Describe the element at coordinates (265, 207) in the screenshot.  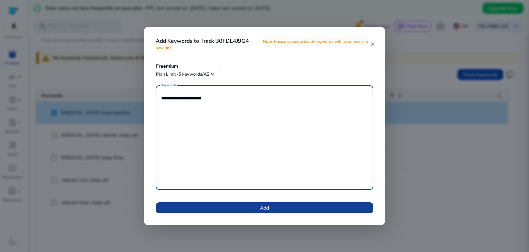
I see `button: Add` at that location.